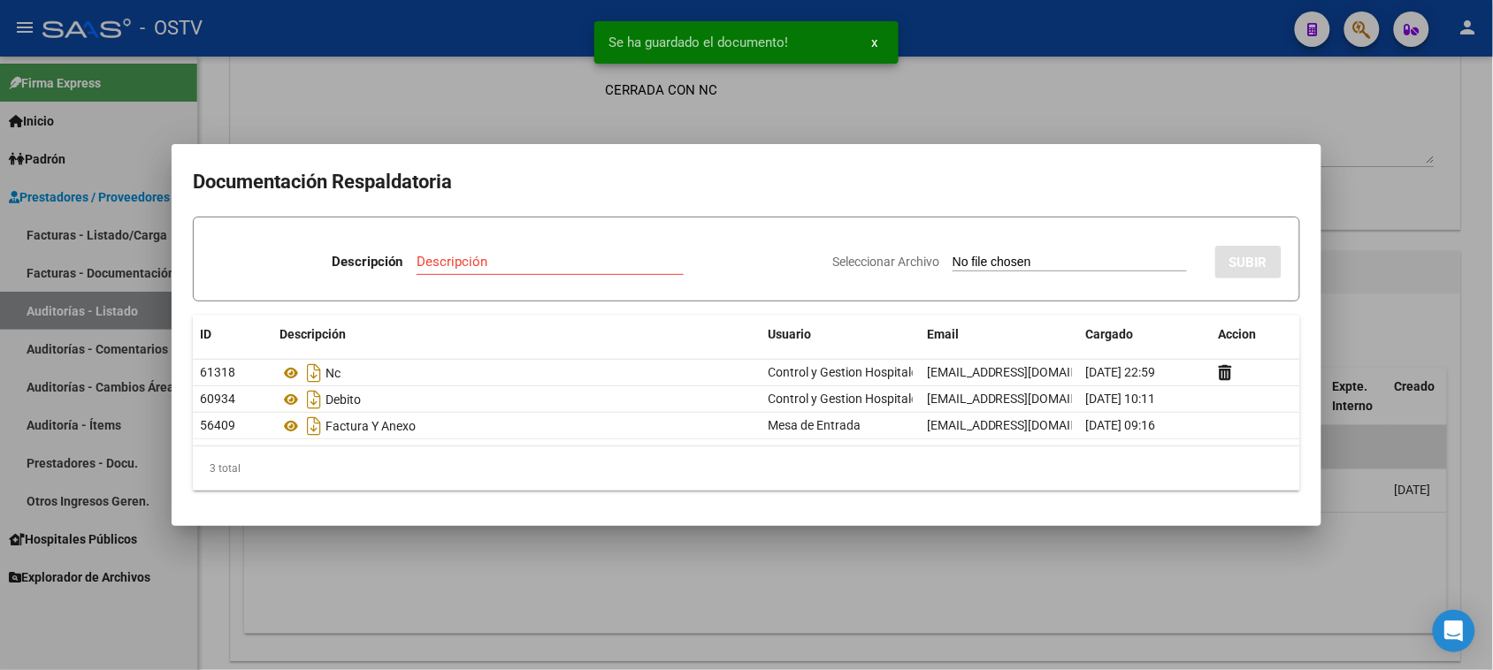 The height and width of the screenshot is (670, 1493). What do you see at coordinates (1145, 334) in the screenshot?
I see `datatable-header-cell: Cargado` at bounding box center [1145, 334].